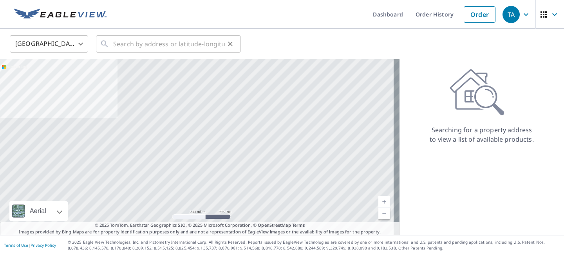 Image resolution: width=564 pixels, height=255 pixels. I want to click on div: TA, so click(511, 14).